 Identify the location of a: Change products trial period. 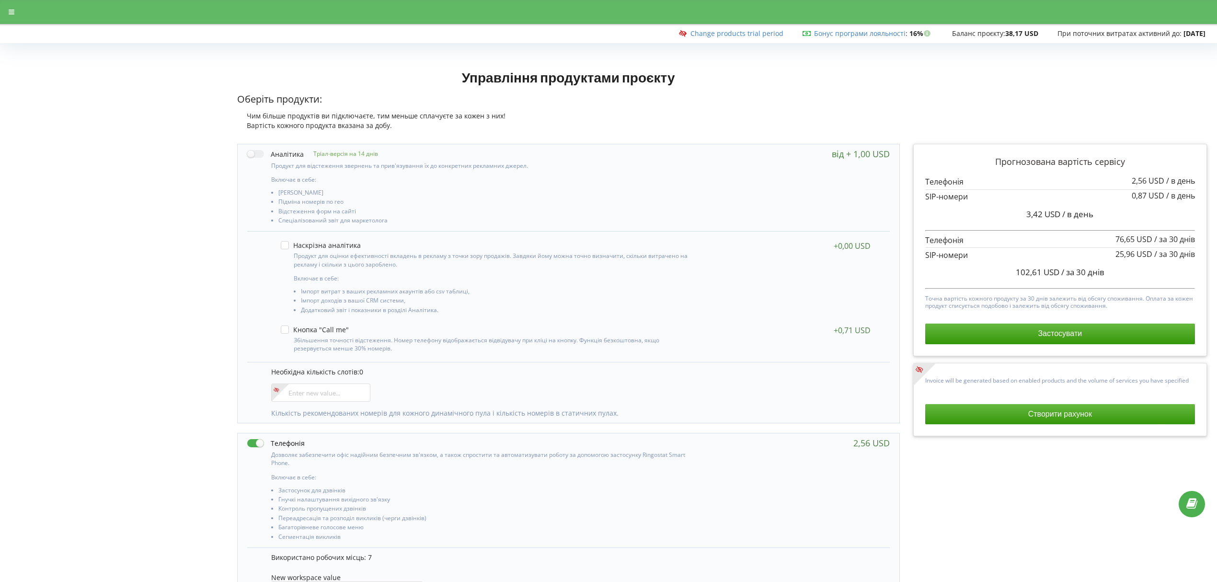
(737, 33).